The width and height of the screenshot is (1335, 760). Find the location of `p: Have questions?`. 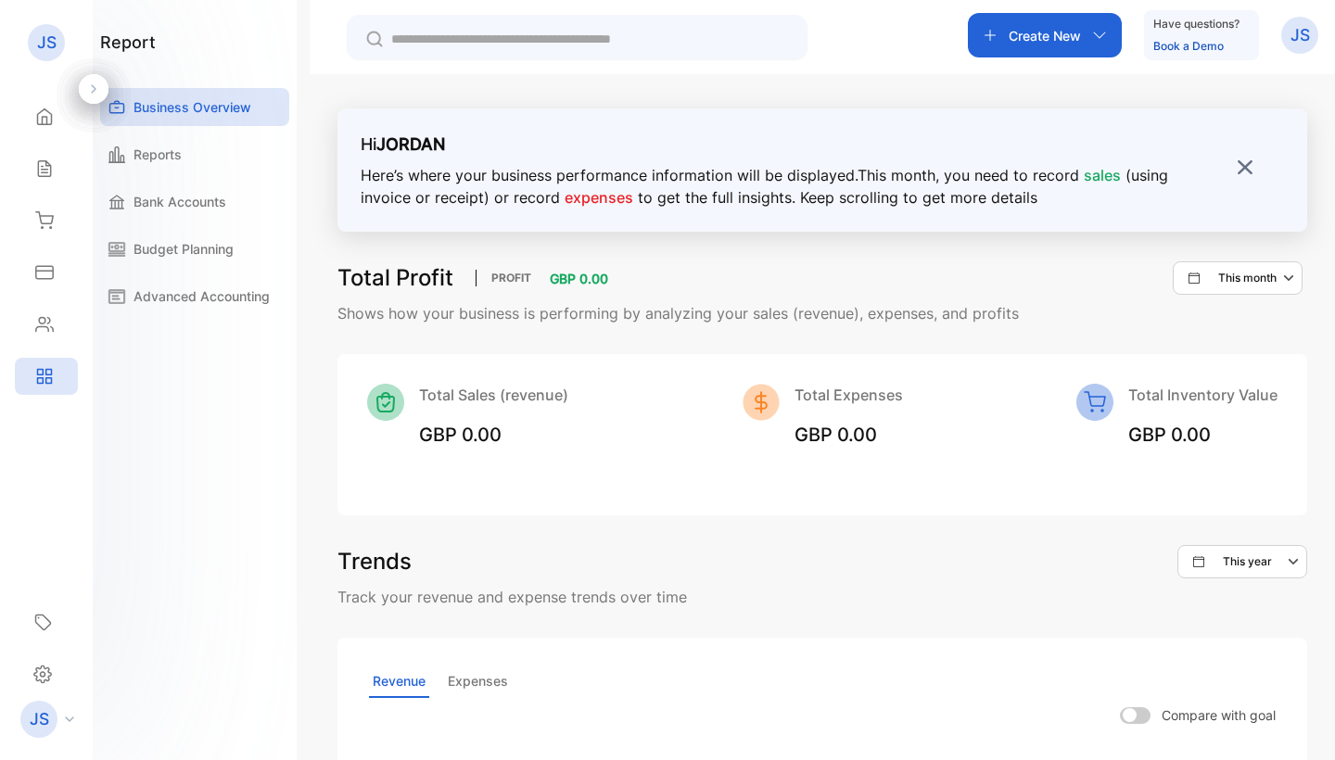

p: Have questions? is located at coordinates (1196, 24).